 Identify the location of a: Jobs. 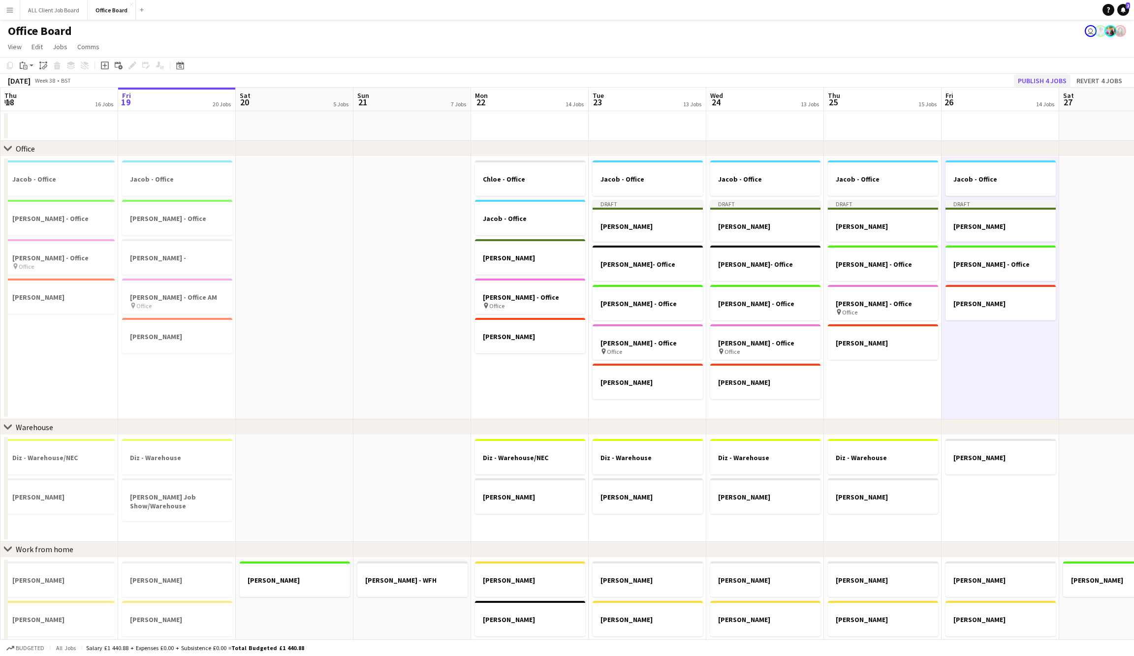
(60, 47).